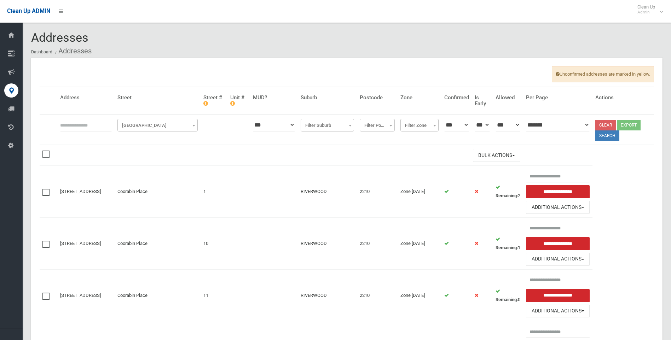  I want to click on small: Admin, so click(646, 12).